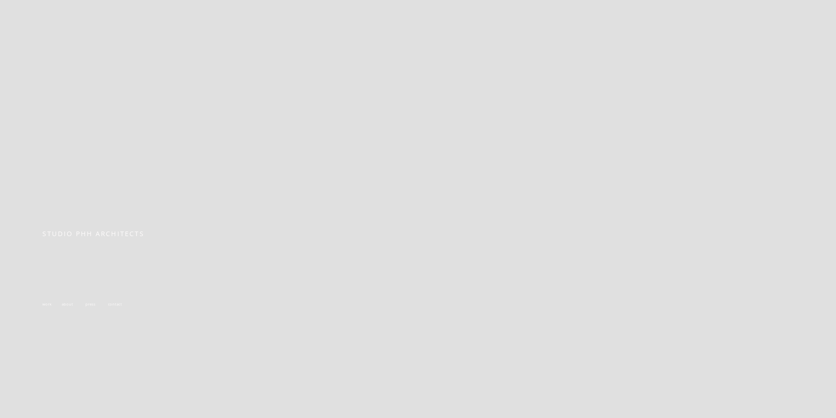 The image size is (836, 418). Describe the element at coordinates (115, 304) in the screenshot. I see `a: contact` at that location.